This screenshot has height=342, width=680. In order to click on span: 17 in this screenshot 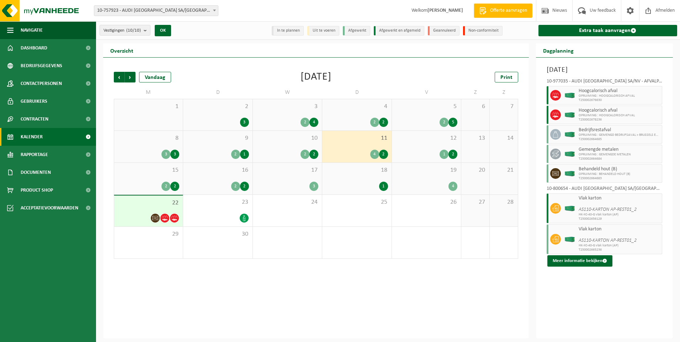, I will do `click(287, 170)`.